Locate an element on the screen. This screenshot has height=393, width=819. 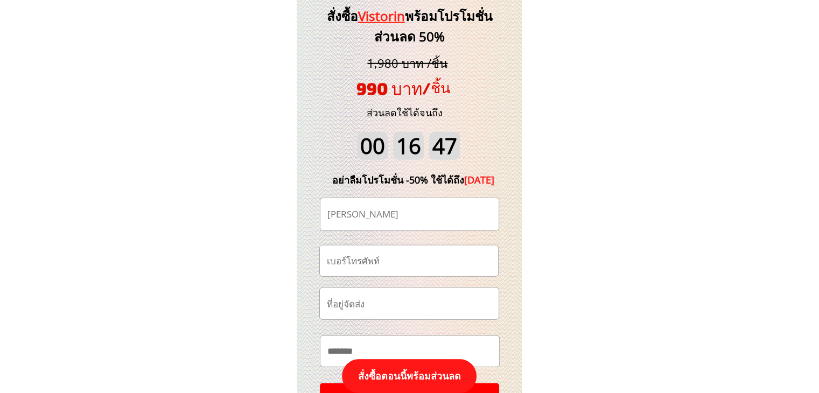
span: 1,980 บาท /ชิ้น is located at coordinates (407, 63).